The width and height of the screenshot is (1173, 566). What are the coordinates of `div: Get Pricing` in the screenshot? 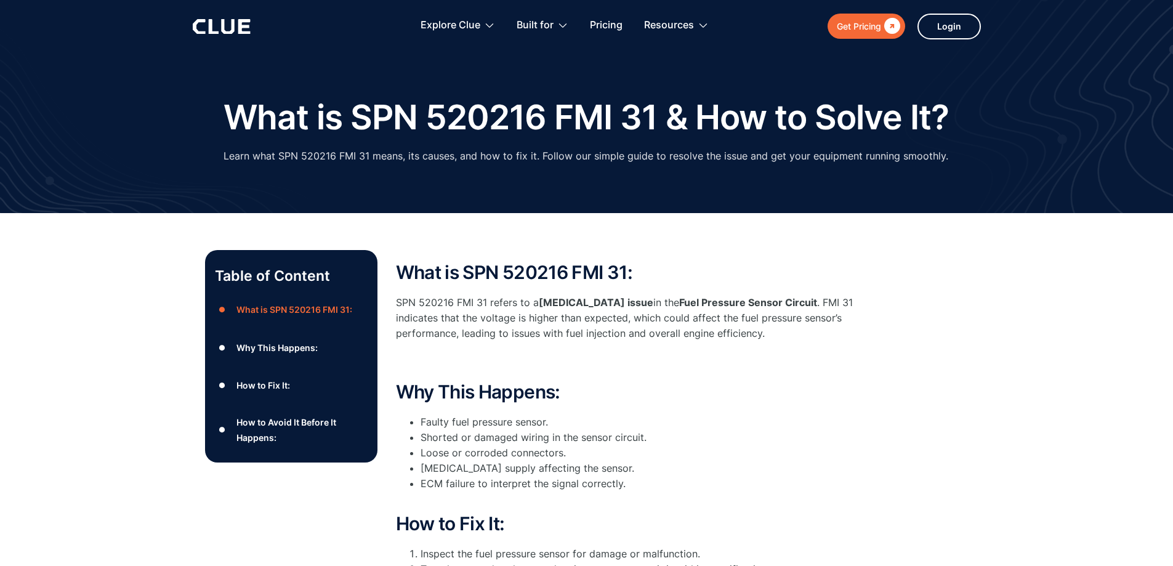 It's located at (859, 26).